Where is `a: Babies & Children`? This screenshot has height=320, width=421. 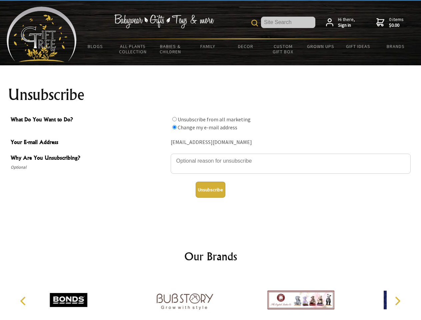 a: Babies & Children is located at coordinates (170, 49).